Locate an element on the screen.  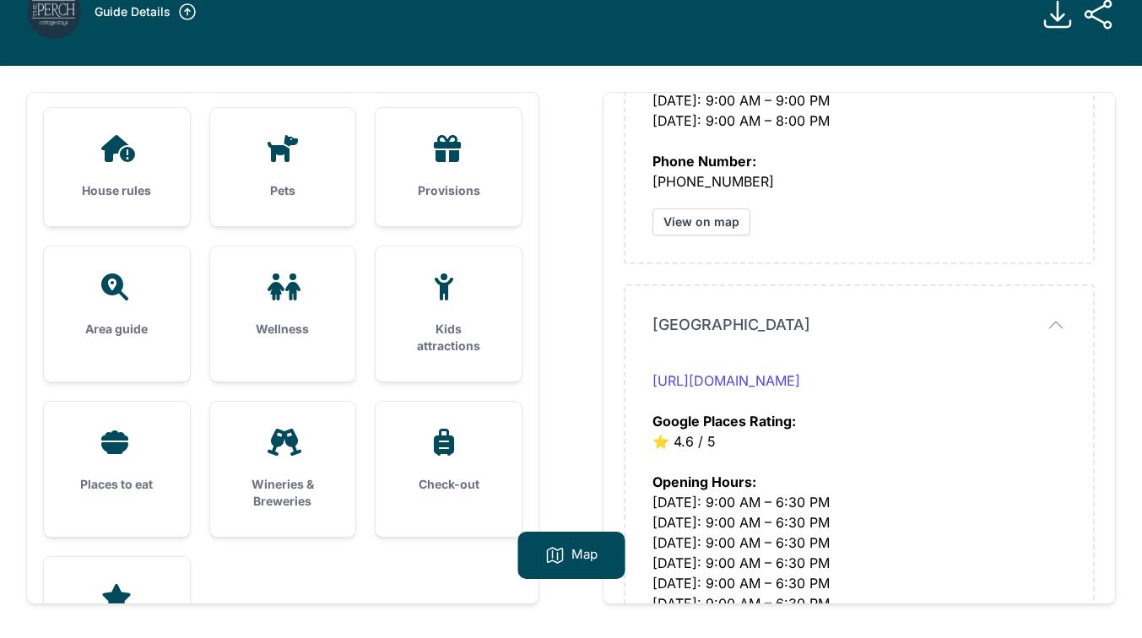
a: Provisions is located at coordinates (448, 167).